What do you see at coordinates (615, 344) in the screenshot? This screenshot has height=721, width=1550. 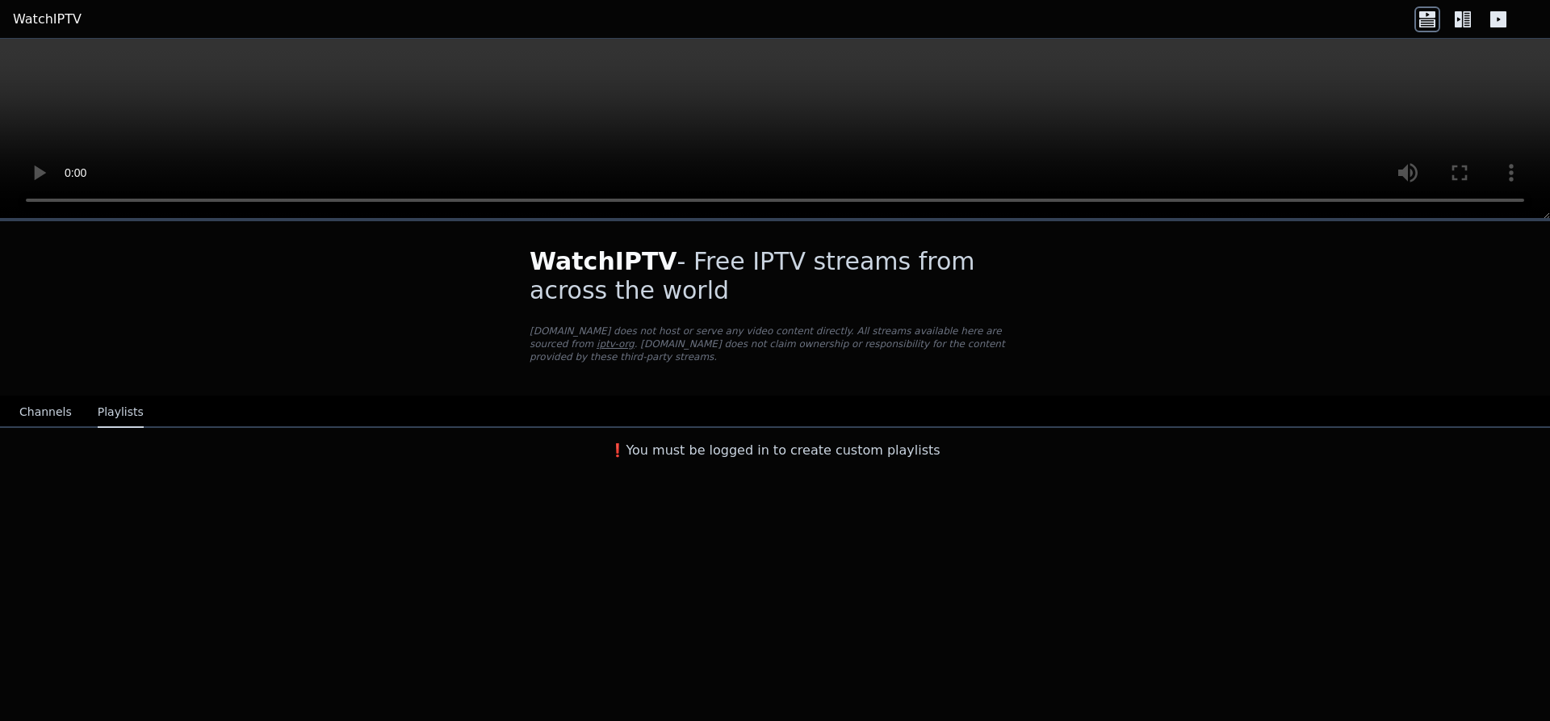 I see `a: iptv-org` at bounding box center [615, 344].